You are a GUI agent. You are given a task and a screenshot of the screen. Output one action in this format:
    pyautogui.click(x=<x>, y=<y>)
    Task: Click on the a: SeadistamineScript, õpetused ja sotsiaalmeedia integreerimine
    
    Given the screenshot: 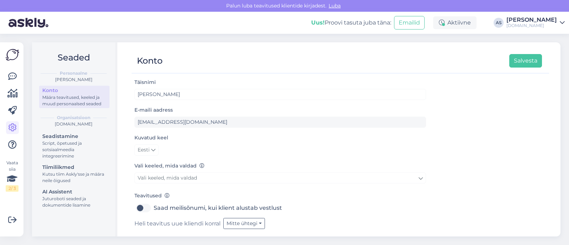 What is the action you would take?
    pyautogui.click(x=74, y=146)
    